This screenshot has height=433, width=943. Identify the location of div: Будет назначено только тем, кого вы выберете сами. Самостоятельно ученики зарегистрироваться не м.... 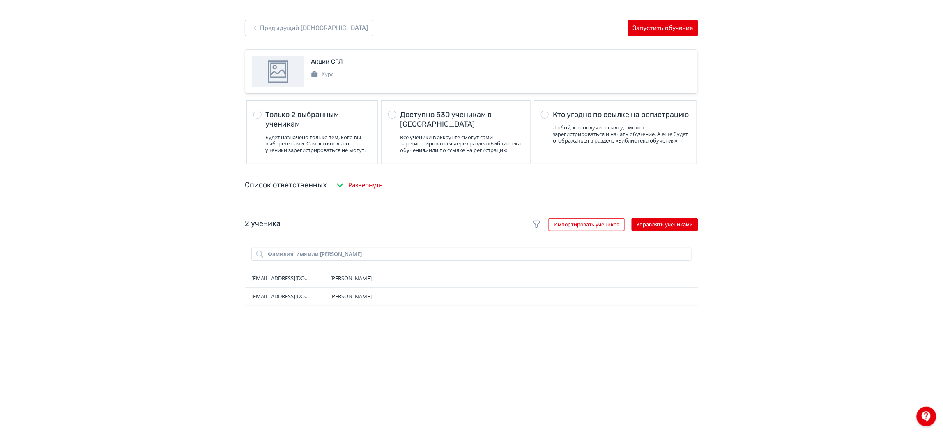
(318, 144).